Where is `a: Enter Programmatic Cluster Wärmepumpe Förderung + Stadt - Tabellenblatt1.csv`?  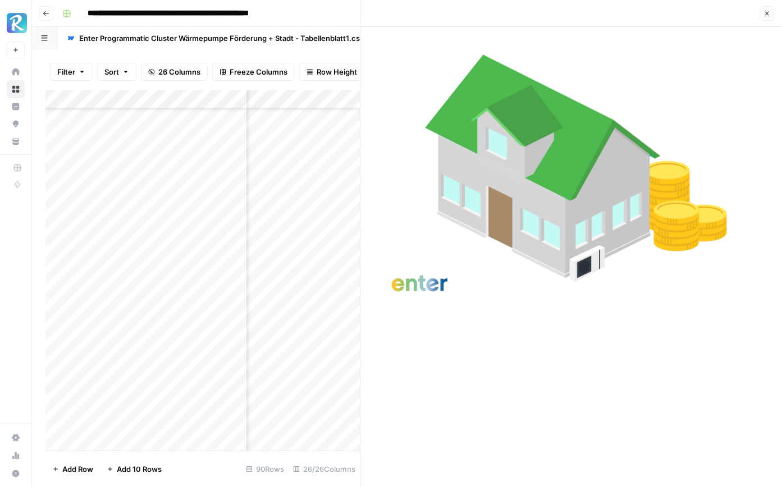 a: Enter Programmatic Cluster Wärmepumpe Förderung + Stadt - Tabellenblatt1.csv is located at coordinates (222, 38).